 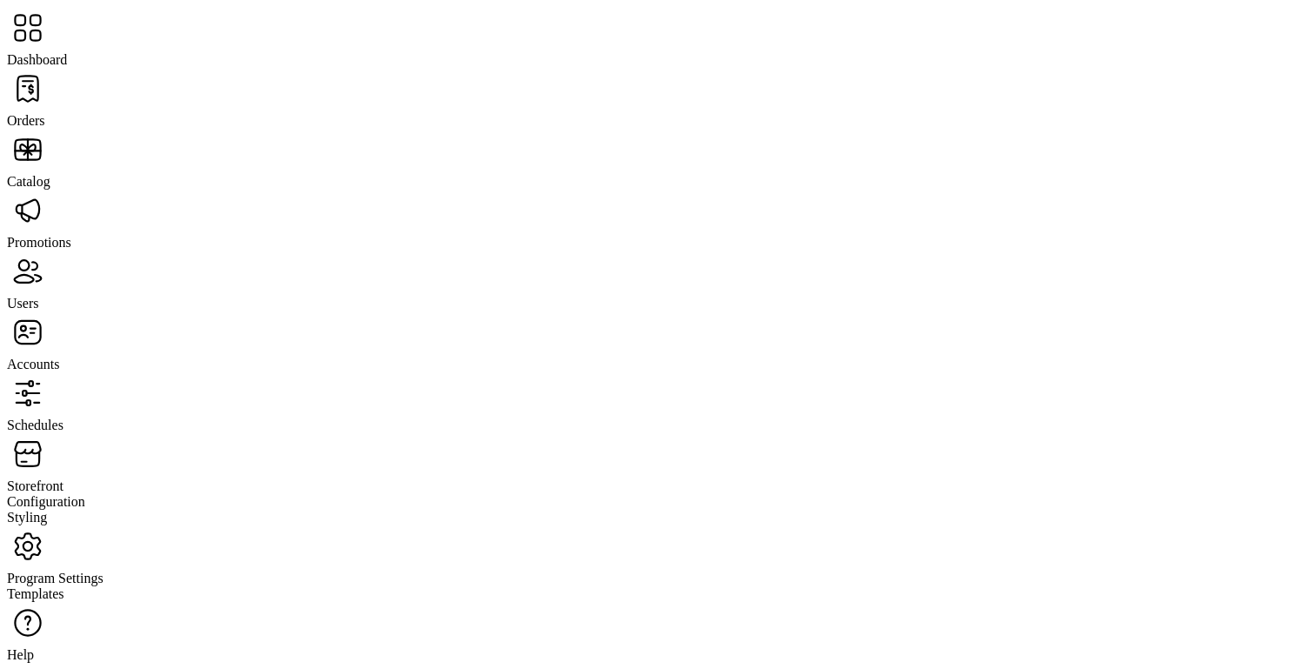 What do you see at coordinates (33, 363) in the screenshot?
I see `span: Accounts` at bounding box center [33, 363].